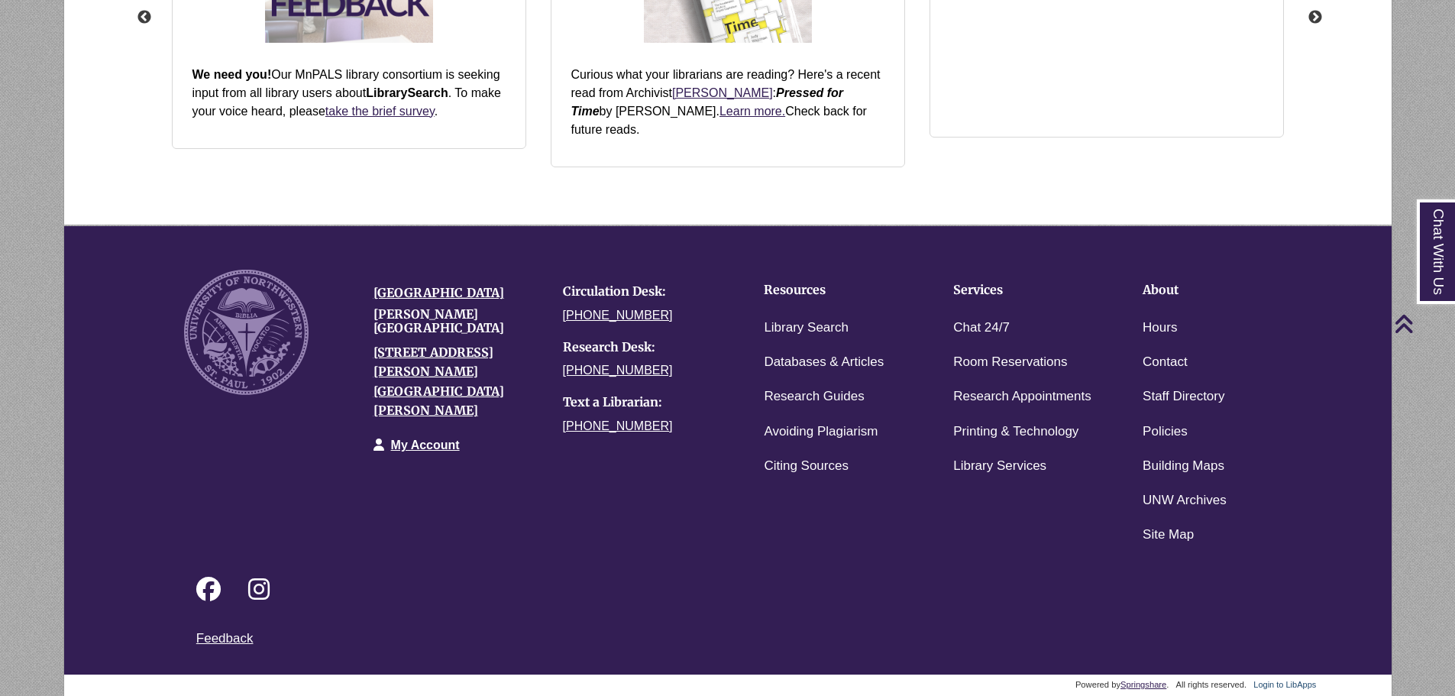 The image size is (1455, 696). I want to click on h4: Services, so click(1024, 290).